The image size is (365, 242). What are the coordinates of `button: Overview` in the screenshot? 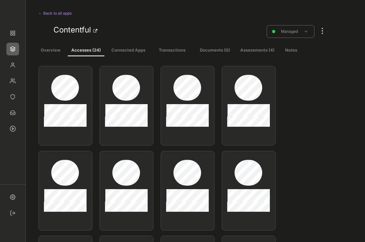 It's located at (50, 51).